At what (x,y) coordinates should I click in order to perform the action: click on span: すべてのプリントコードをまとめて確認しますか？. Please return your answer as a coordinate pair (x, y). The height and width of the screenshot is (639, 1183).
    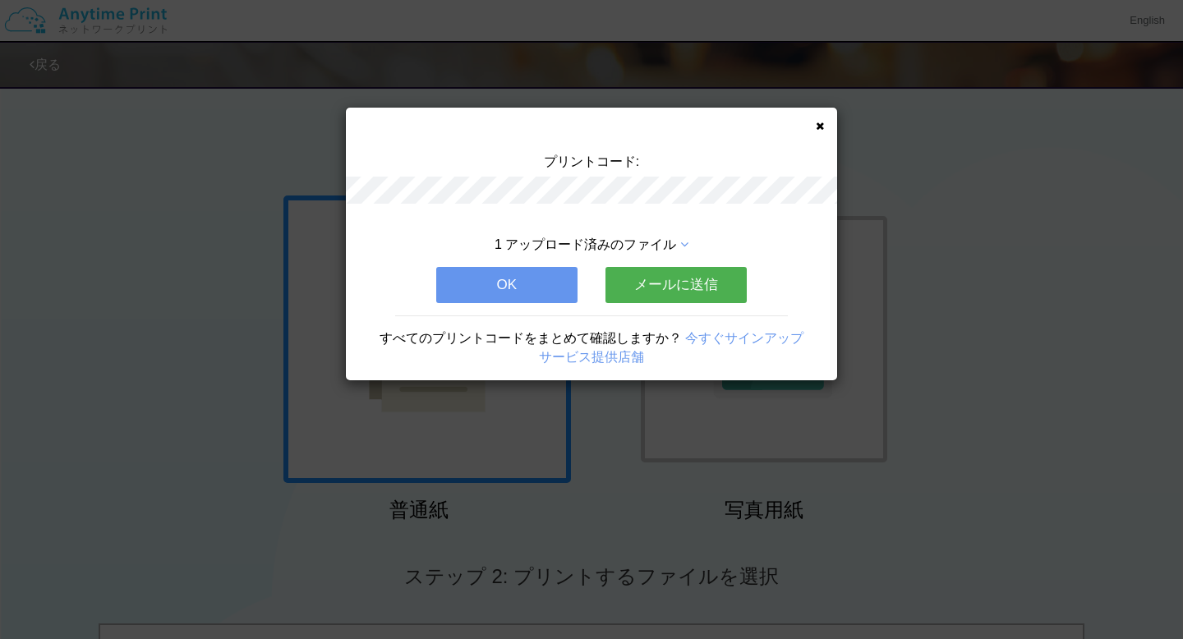
    Looking at the image, I should click on (531, 338).